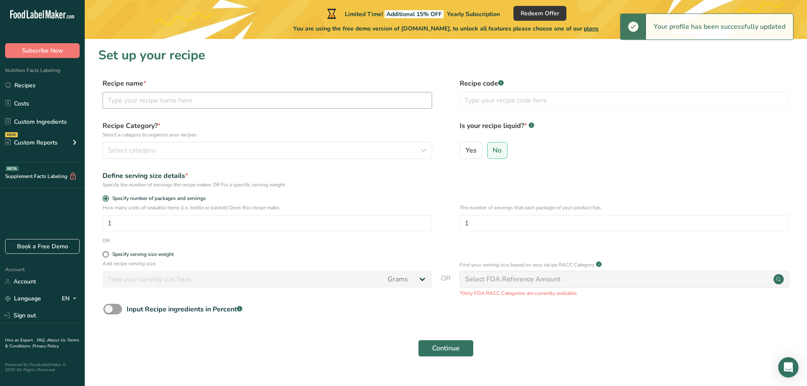 The width and height of the screenshot is (807, 386). I want to click on div: Custom Reports, so click(31, 142).